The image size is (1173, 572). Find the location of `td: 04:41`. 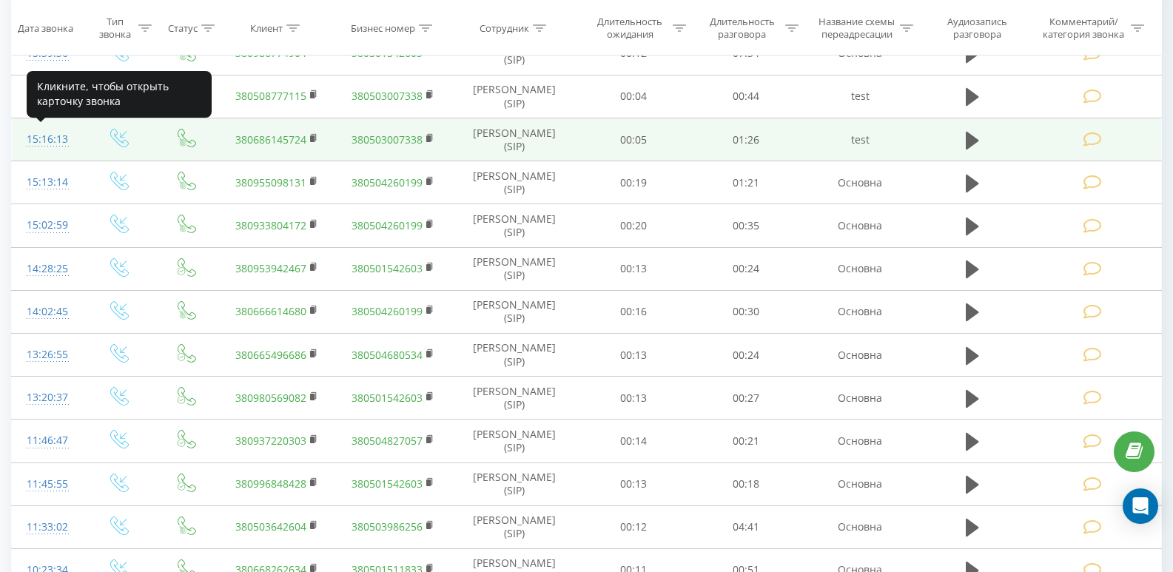

td: 04:41 is located at coordinates (746, 527).